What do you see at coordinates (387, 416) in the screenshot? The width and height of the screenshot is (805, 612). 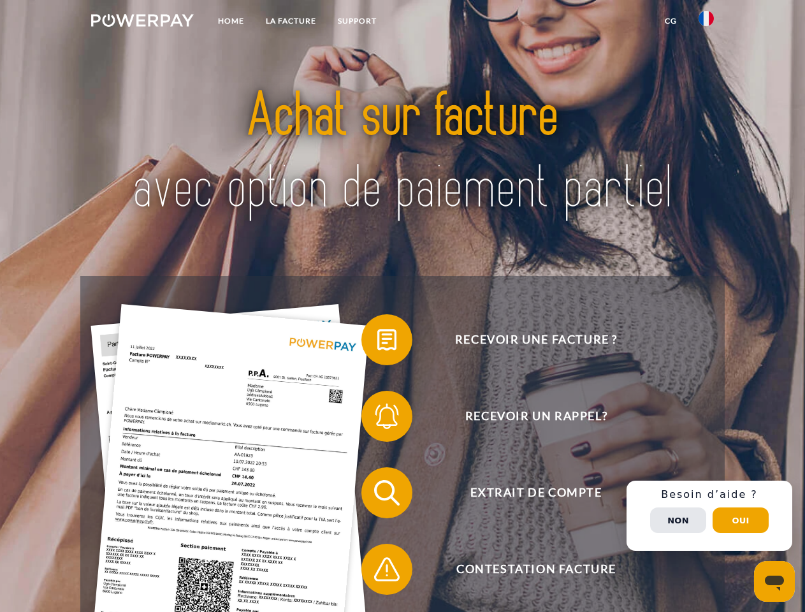 I see `img: qb_bell.svg` at bounding box center [387, 416].